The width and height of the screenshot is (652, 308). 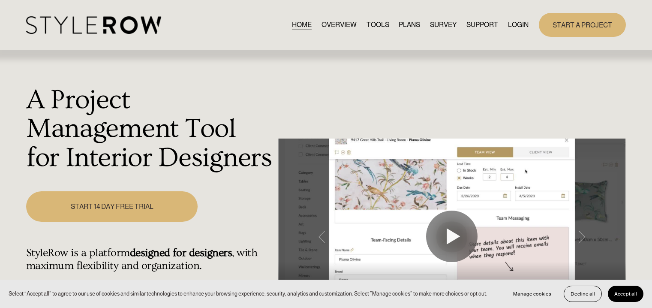 I want to click on strong: designed for designers, so click(x=181, y=252).